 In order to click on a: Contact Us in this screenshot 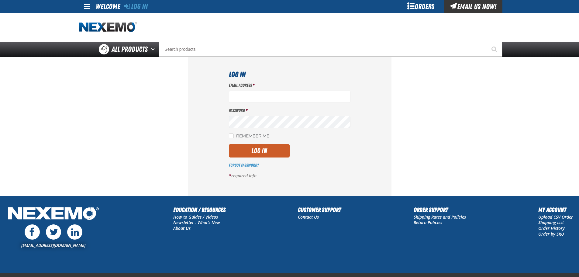, I will do `click(308, 217)`.